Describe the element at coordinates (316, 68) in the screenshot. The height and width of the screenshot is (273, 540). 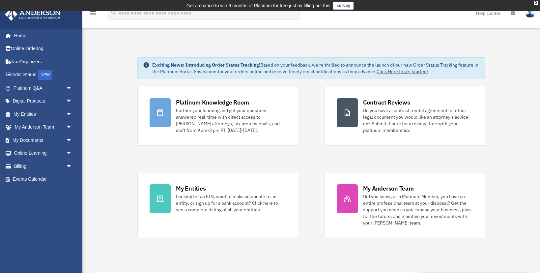
I see `div: Based on your feedback, we're thrilled to announce the launch of our new Order Status Tracking fe...` at that location.